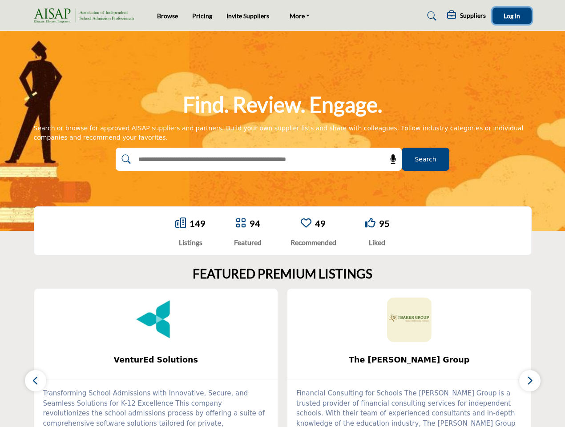 The height and width of the screenshot is (427, 565). Describe the element at coordinates (425, 159) in the screenshot. I see `span: Search` at that location.